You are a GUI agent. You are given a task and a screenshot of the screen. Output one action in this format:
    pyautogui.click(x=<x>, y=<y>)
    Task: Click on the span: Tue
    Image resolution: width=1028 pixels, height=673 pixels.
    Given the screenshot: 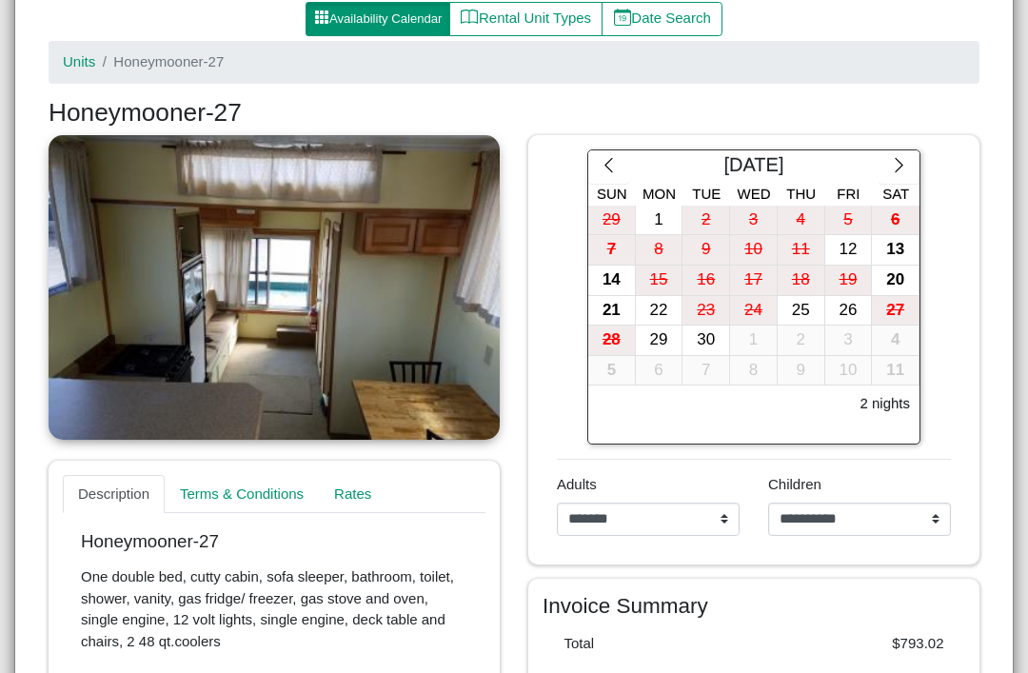 What is the action you would take?
    pyautogui.click(x=706, y=193)
    